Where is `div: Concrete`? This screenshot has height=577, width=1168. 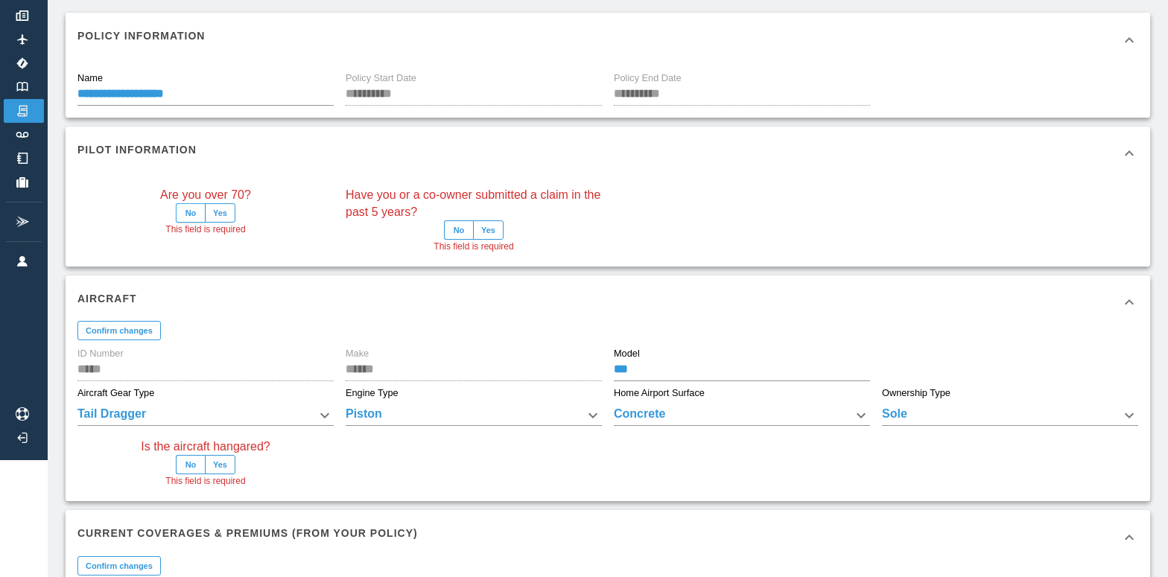
div: Concrete is located at coordinates (742, 416).